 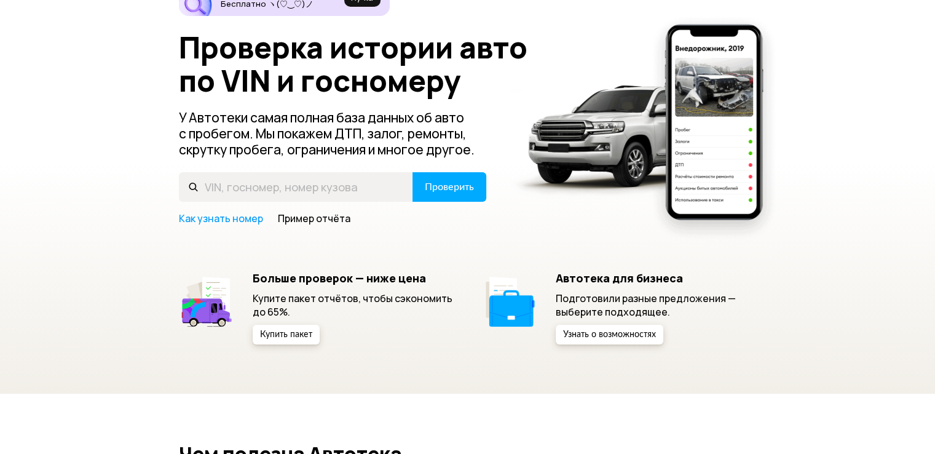 I want to click on a: Пример отчёта, so click(x=314, y=218).